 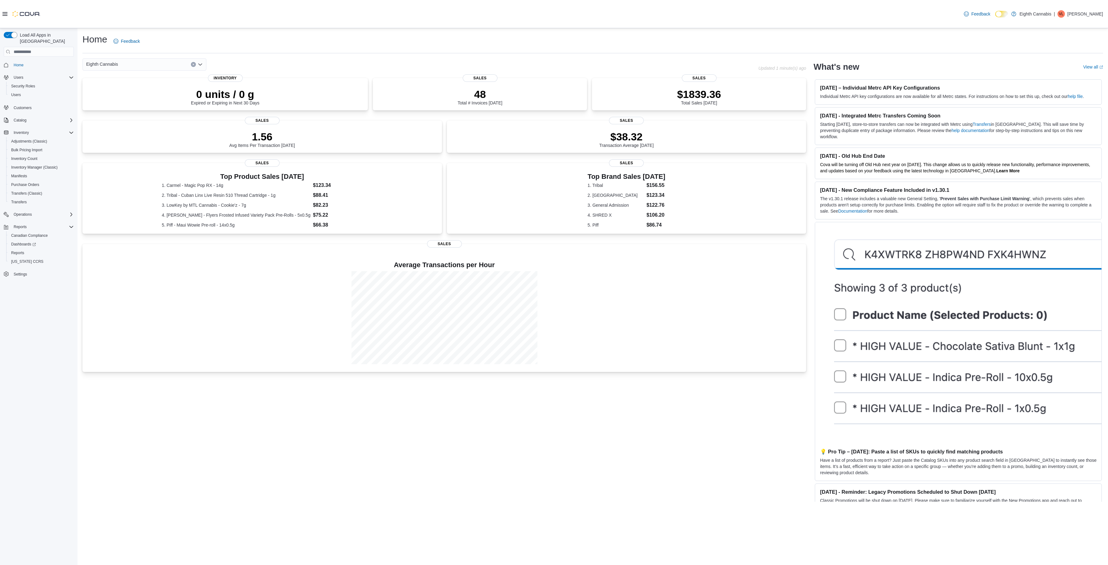 What do you see at coordinates (41, 141) in the screenshot?
I see `button: Adjustments (Classic)` at bounding box center [41, 141].